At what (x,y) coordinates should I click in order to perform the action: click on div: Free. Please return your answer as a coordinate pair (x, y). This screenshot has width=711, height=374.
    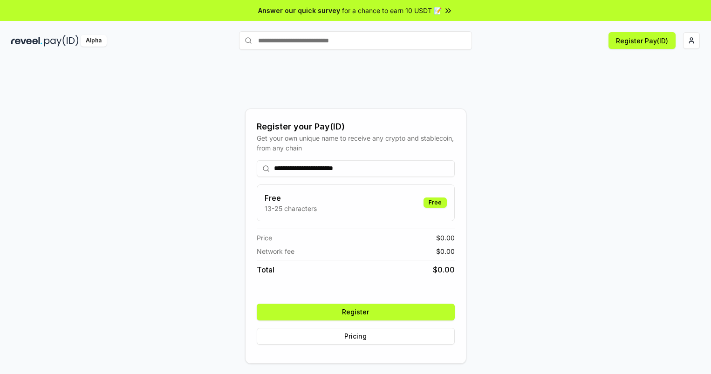
    Looking at the image, I should click on (435, 203).